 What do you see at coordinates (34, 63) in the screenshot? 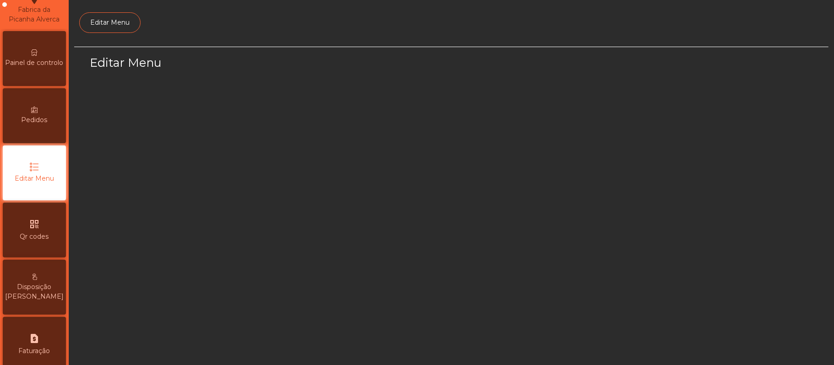
I see `span: Painel de controlo` at bounding box center [34, 63].